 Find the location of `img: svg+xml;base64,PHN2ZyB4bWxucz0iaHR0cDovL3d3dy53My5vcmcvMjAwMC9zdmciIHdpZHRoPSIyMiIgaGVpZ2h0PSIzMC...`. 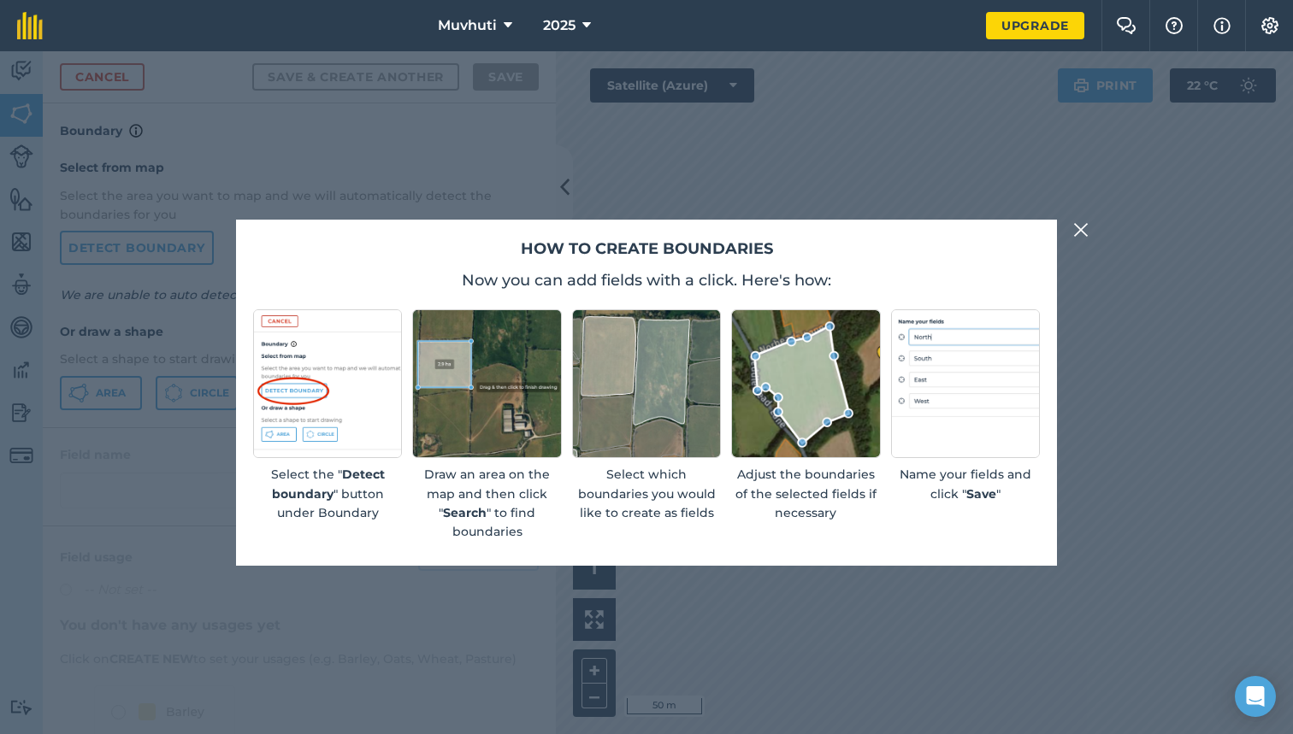

img: svg+xml;base64,PHN2ZyB4bWxucz0iaHR0cDovL3d3dy53My5vcmcvMjAwMC9zdmciIHdpZHRoPSIyMiIgaGVpZ2h0PSIzMC... is located at coordinates (1081, 230).